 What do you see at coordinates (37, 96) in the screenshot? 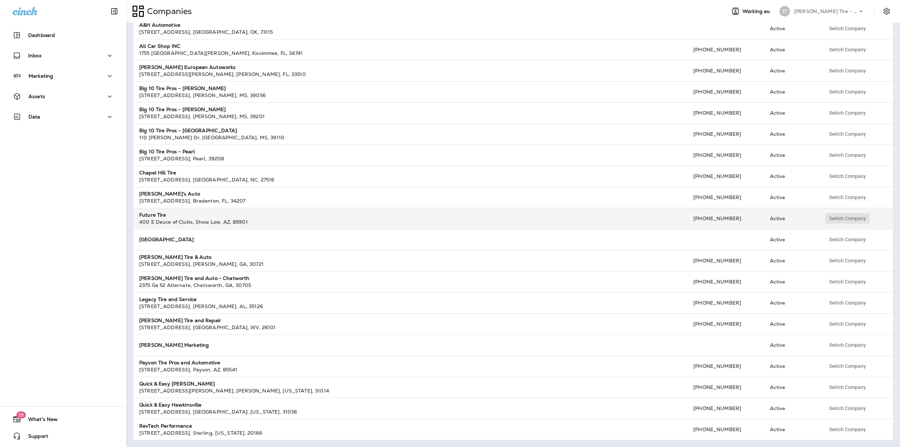
I see `p: Assets` at bounding box center [37, 96].